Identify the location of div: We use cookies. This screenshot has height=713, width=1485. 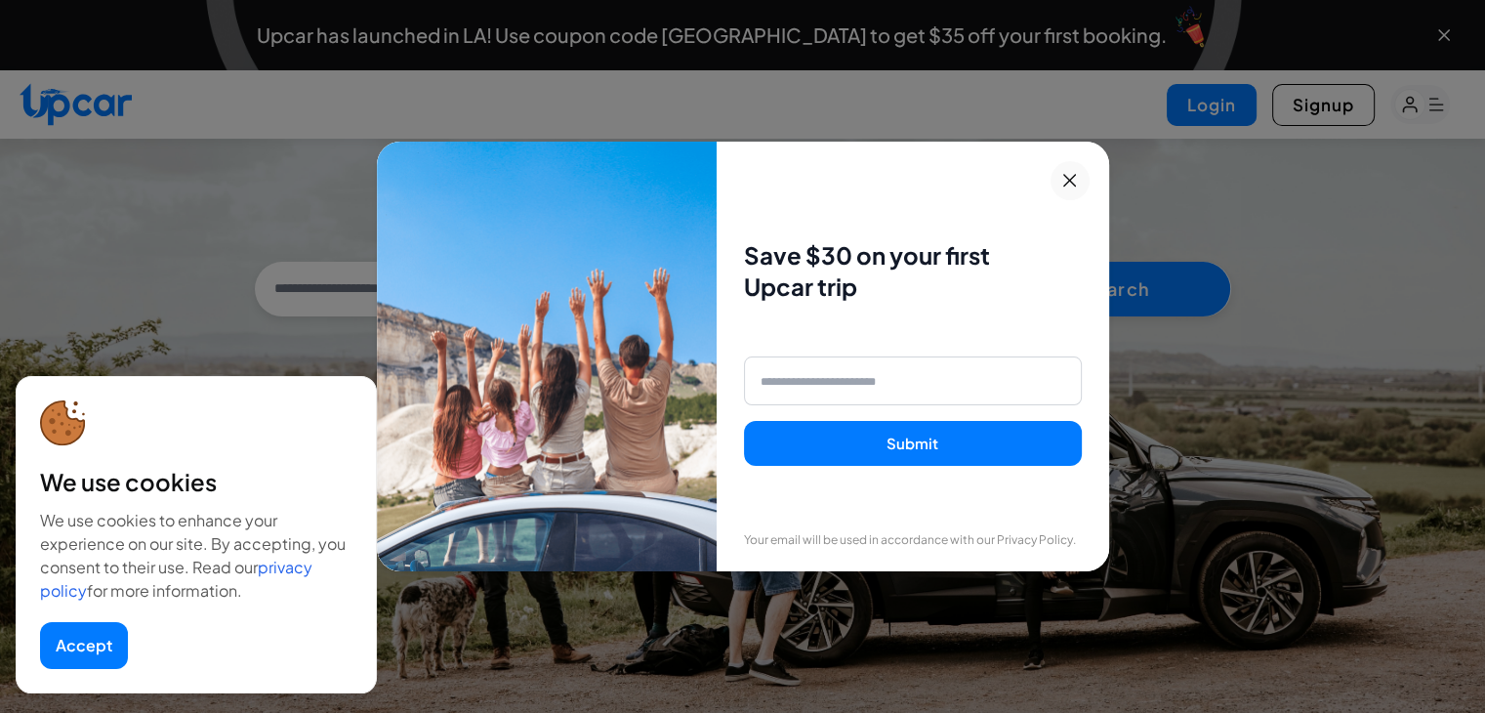
(196, 481).